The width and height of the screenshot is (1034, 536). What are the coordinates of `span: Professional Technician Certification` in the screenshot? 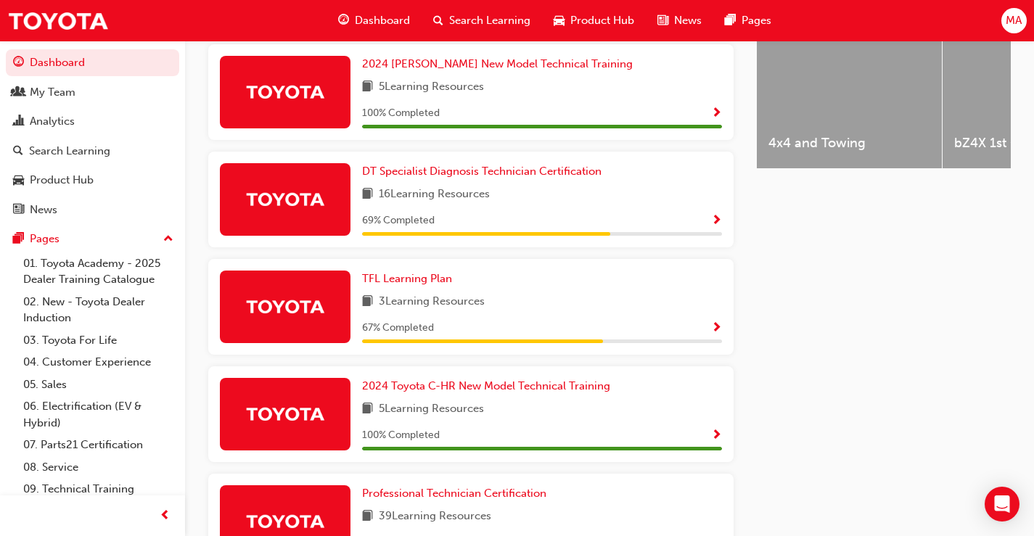 It's located at (454, 494).